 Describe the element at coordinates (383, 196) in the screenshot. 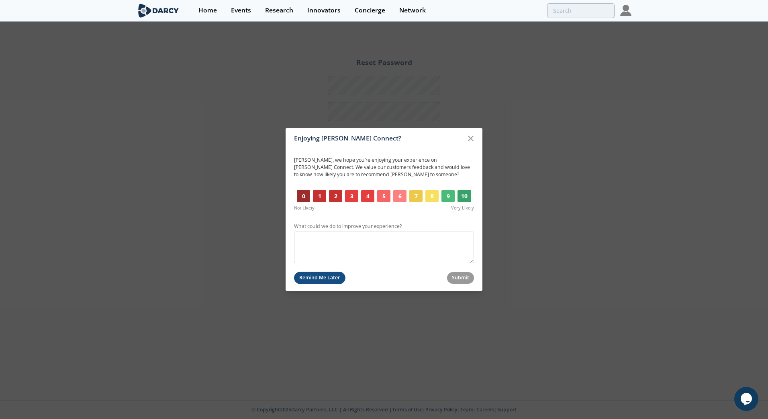

I see `button: 5` at that location.